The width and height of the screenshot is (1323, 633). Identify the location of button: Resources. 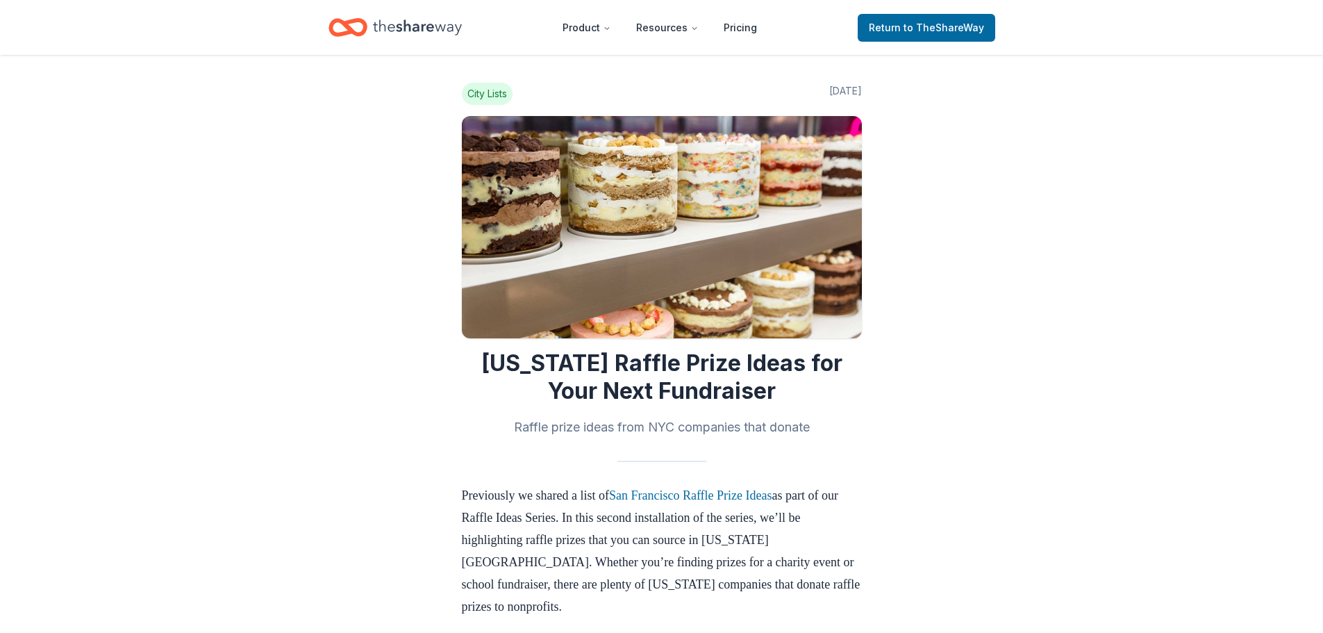
(667, 28).